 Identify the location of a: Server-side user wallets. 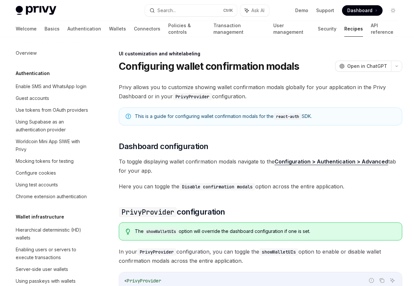
(52, 269).